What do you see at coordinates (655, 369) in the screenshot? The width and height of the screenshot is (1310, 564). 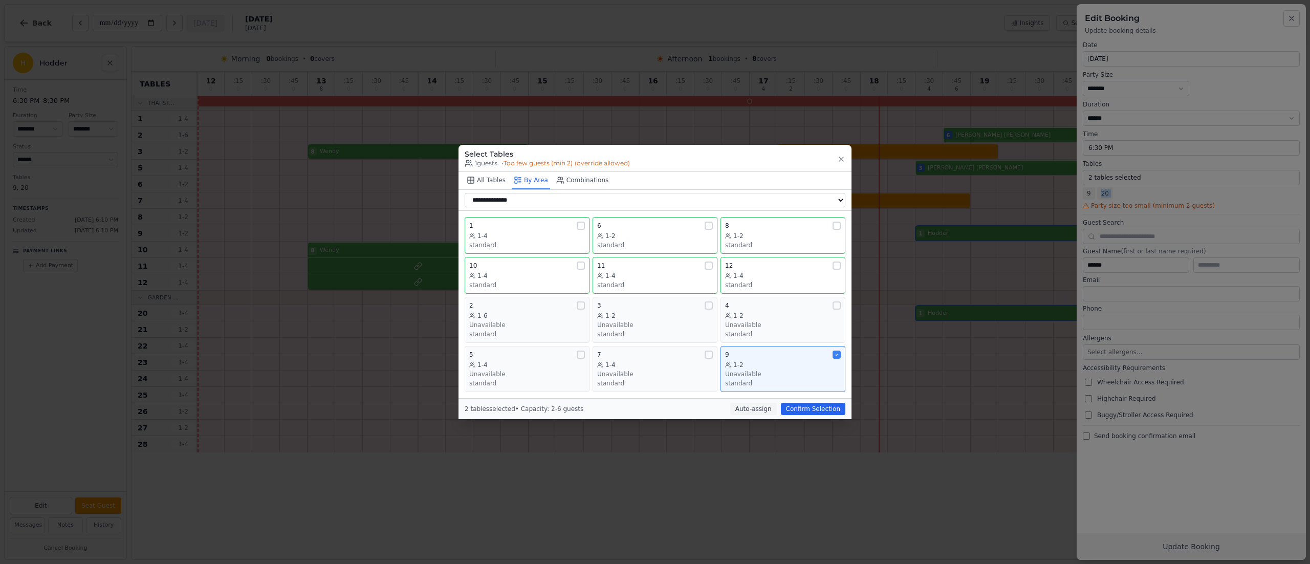 I see `button: 71-4Unavailablestandard` at bounding box center [655, 369].